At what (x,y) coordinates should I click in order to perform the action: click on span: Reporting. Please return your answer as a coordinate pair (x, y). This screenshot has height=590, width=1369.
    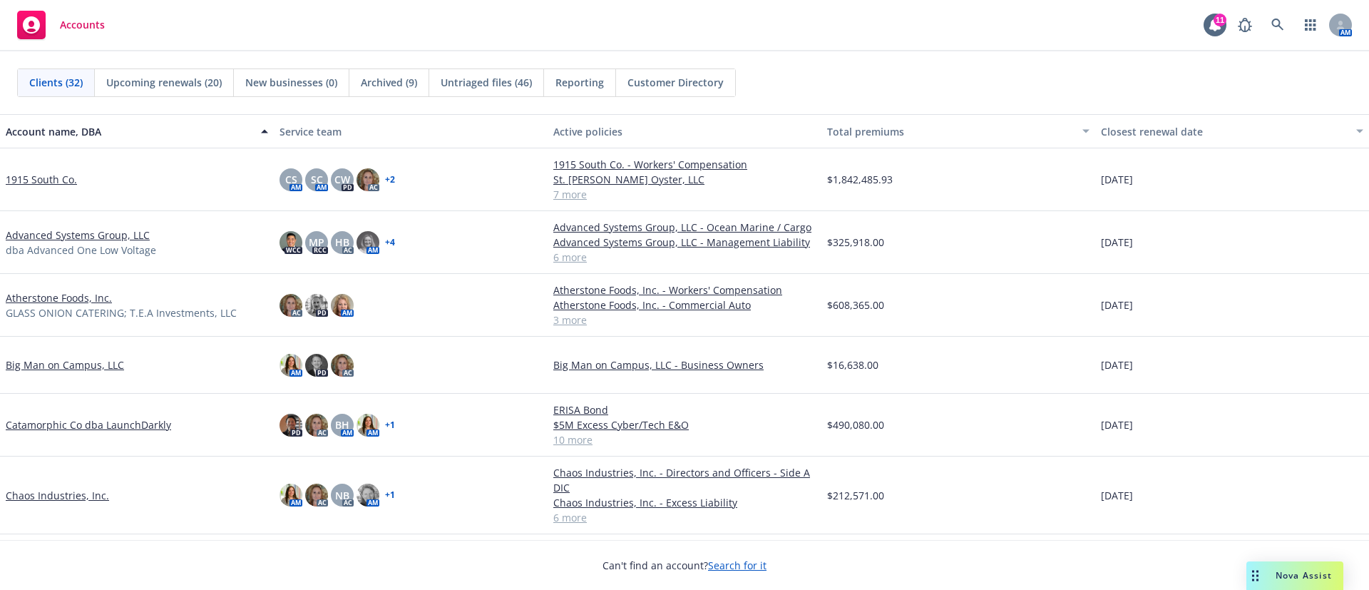
    Looking at the image, I should click on (580, 82).